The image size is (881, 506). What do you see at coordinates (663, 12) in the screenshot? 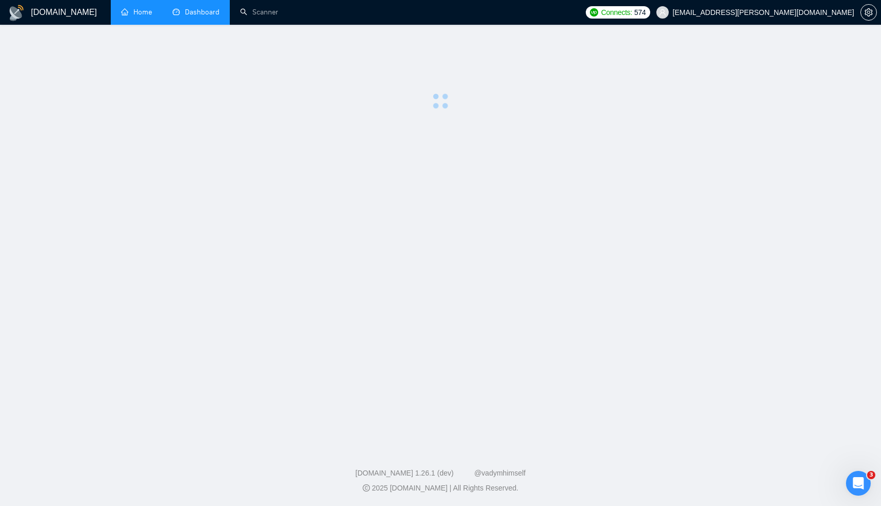
I see `span: user` at bounding box center [663, 12].